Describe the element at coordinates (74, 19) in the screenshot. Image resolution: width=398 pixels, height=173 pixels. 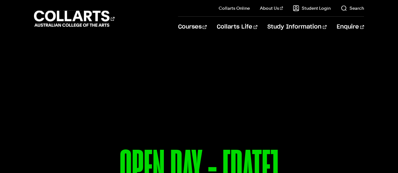
I see `div: Go to homepage` at that location.